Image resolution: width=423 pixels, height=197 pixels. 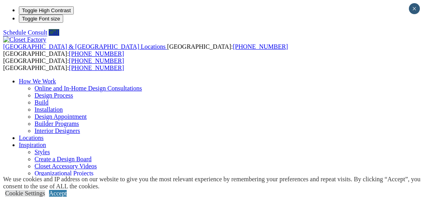 What do you see at coordinates (32, 144) in the screenshot?
I see `a: Inspiration` at bounding box center [32, 144].